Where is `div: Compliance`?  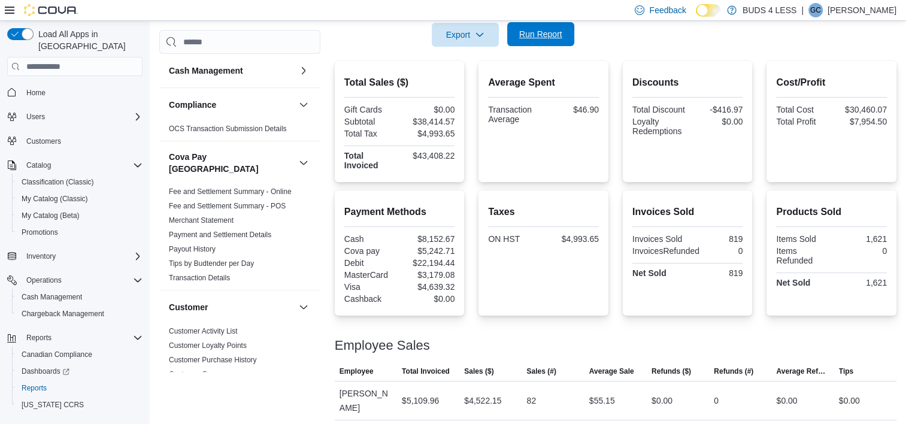 div: Compliance is located at coordinates (239, 131).